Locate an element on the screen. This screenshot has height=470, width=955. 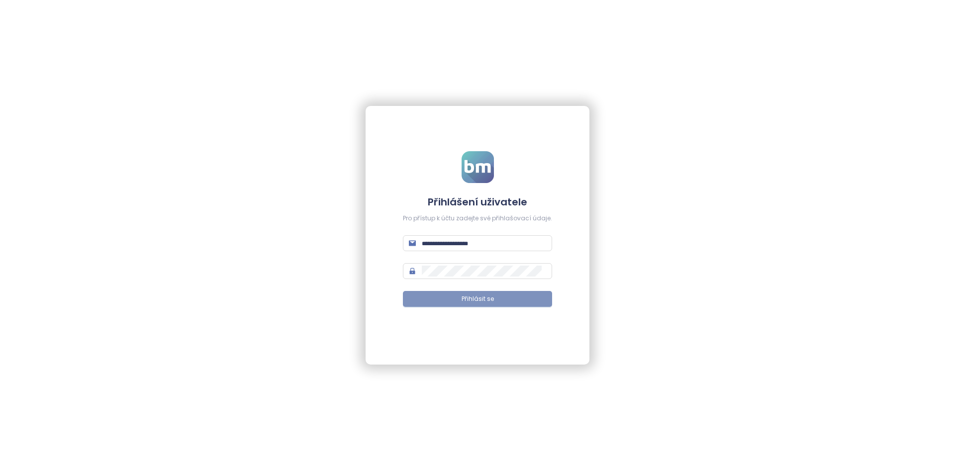
div: Pro přístup k účtu zadejte své přihlašovací údaje. is located at coordinates (478, 218).